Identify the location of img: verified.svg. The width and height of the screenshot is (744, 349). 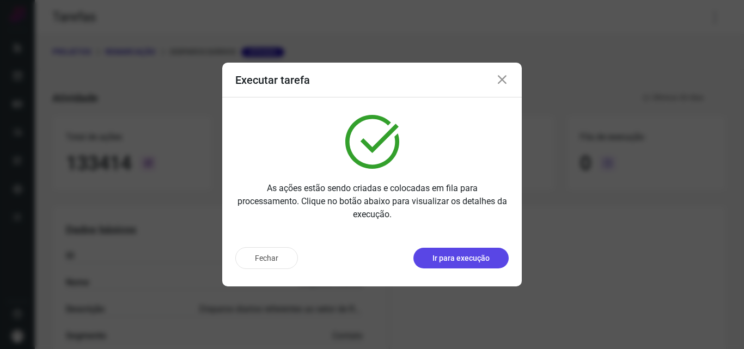
(372, 142).